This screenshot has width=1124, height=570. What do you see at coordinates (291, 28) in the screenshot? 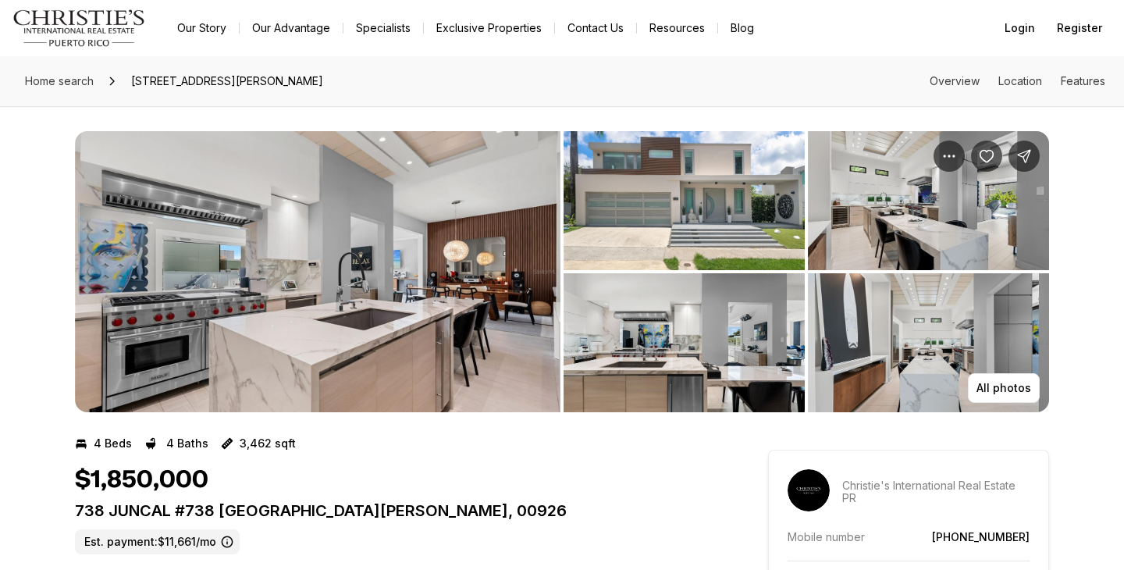
I see `a: Our Advantage` at bounding box center [291, 28].